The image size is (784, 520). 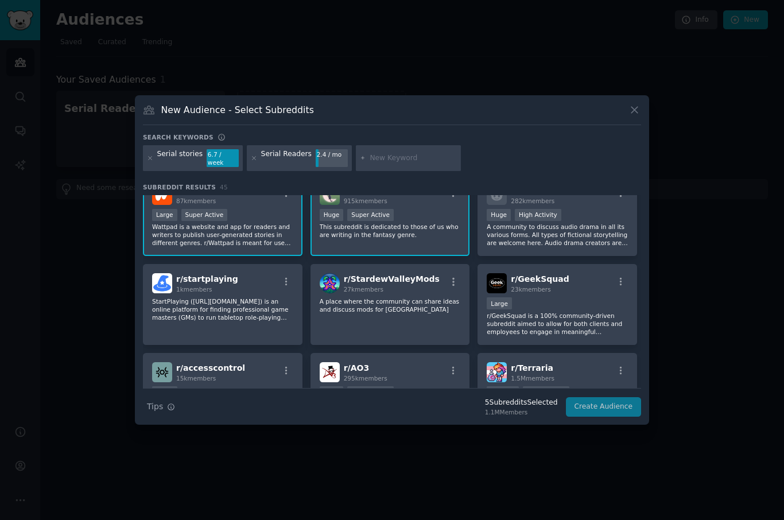 I want to click on h3: New Audience - Select Subreddits, so click(x=237, y=110).